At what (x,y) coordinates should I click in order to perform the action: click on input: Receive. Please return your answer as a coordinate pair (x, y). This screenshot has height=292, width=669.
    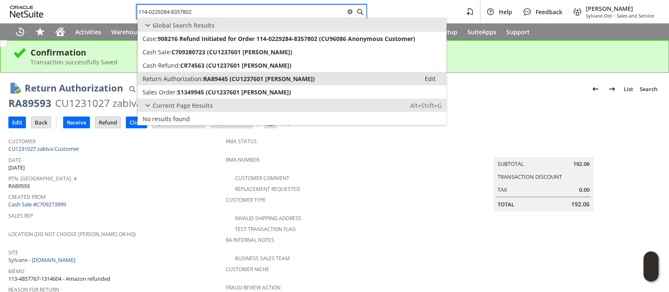
    Looking at the image, I should click on (77, 122).